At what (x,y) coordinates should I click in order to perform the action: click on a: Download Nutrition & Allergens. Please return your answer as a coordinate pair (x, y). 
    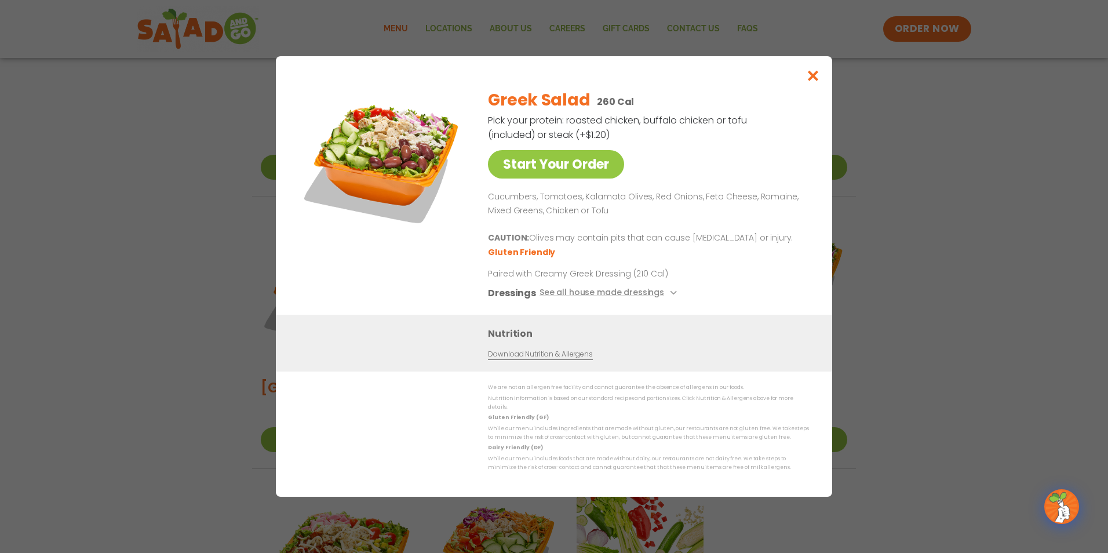
    Looking at the image, I should click on (540, 354).